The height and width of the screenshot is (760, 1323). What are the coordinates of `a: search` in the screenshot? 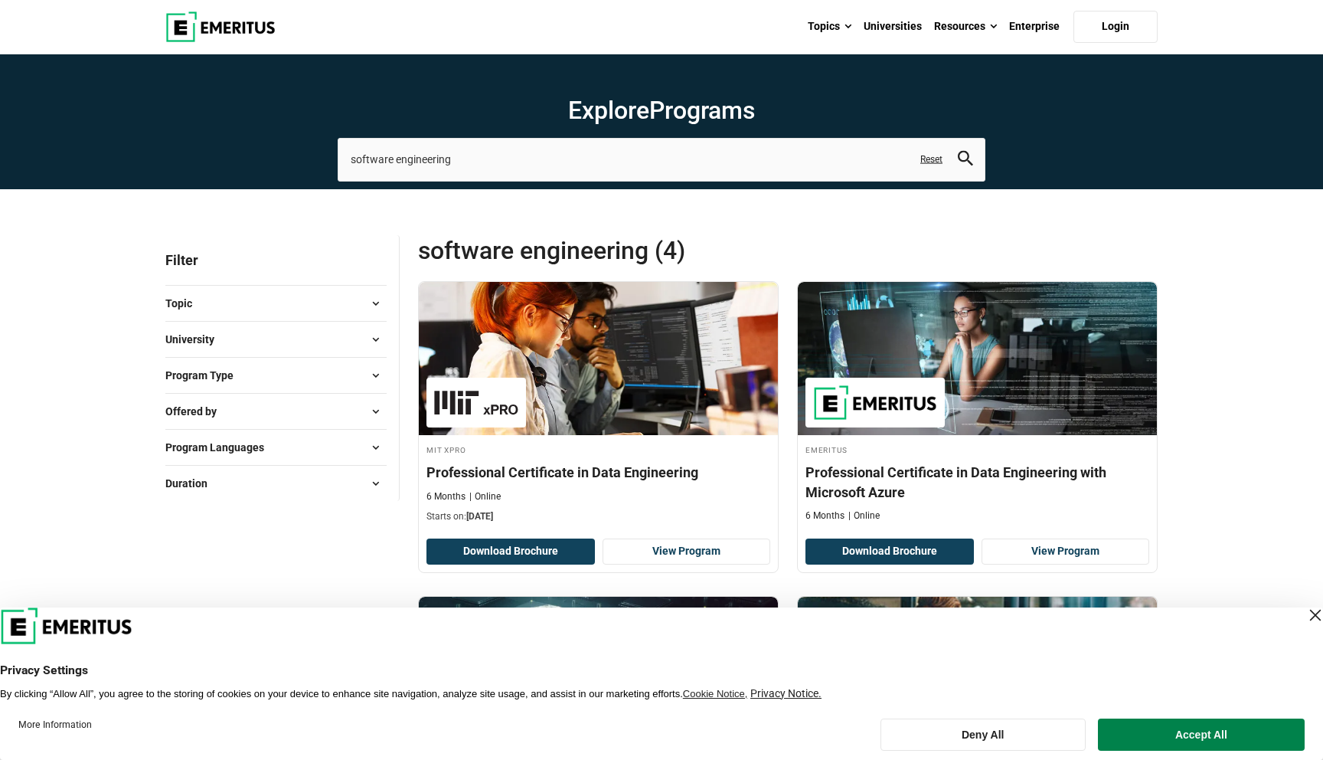 It's located at (965, 162).